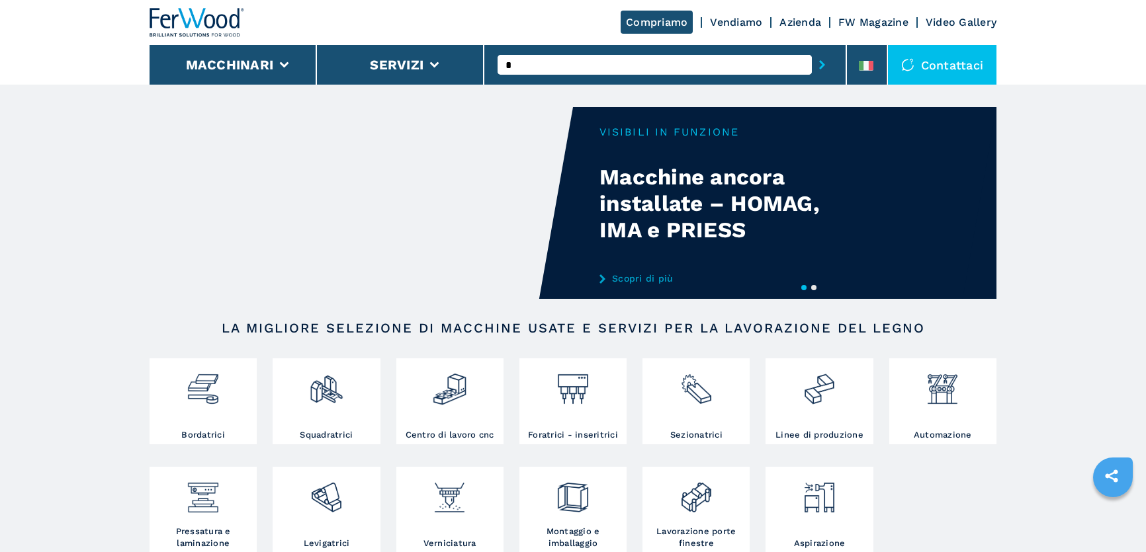 Image resolution: width=1146 pixels, height=552 pixels. What do you see at coordinates (573, 435) in the screenshot?
I see `h3: Foratrici - inseritrici` at bounding box center [573, 435].